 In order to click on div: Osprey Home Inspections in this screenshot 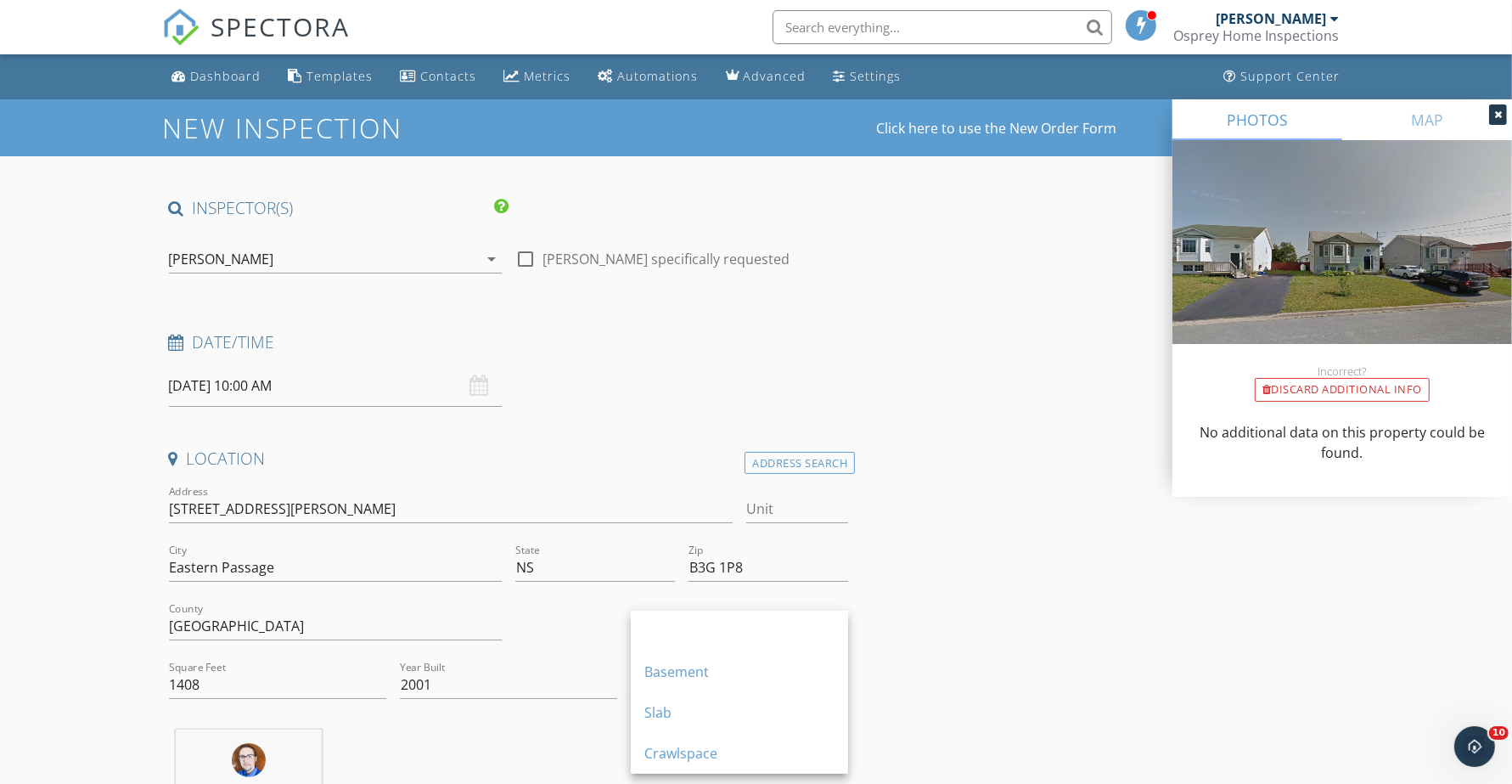, I will do `click(1256, 36)`.